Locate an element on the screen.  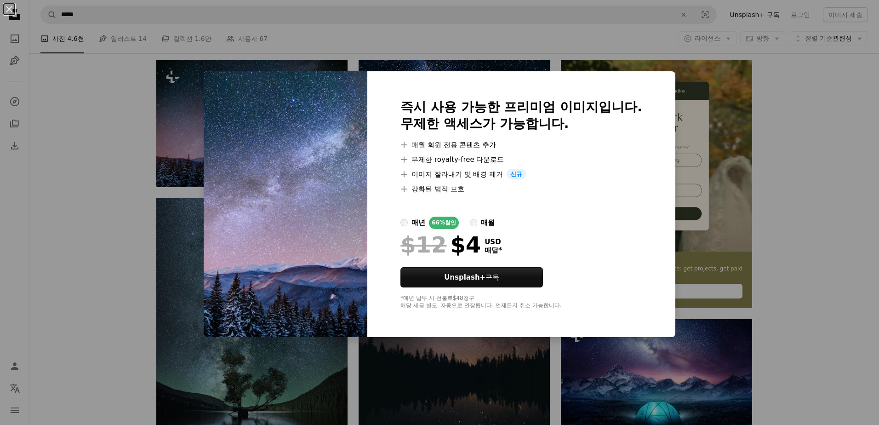
button: Unsplash+구독 is located at coordinates (472, 277).